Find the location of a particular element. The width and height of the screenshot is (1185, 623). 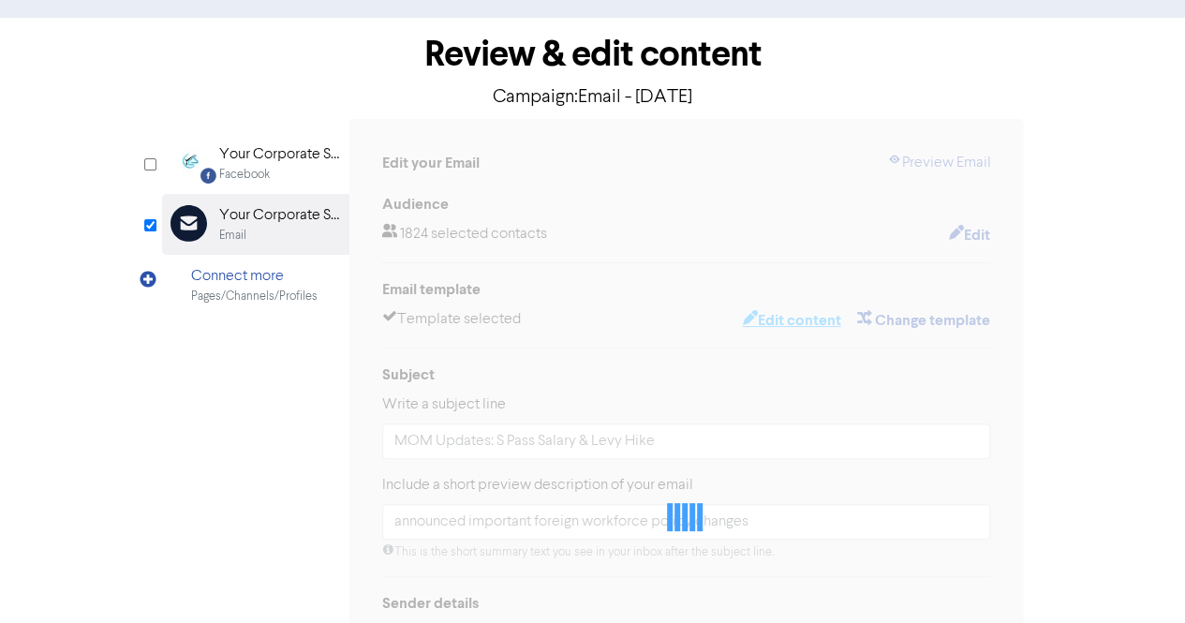

div: Email is located at coordinates (232, 235).